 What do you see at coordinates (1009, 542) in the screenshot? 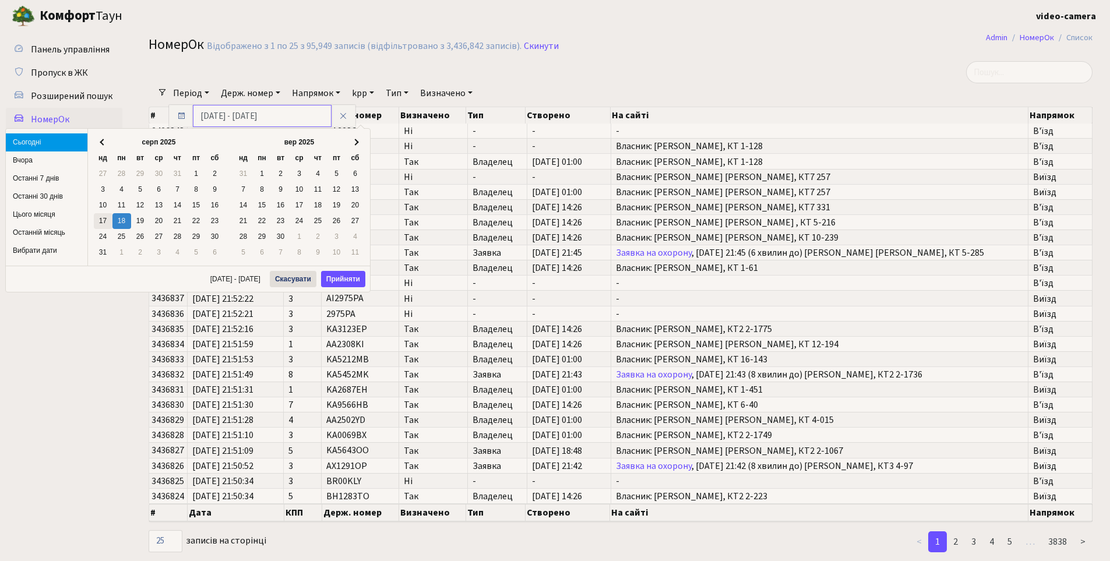
I see `a: 5` at bounding box center [1009, 542].